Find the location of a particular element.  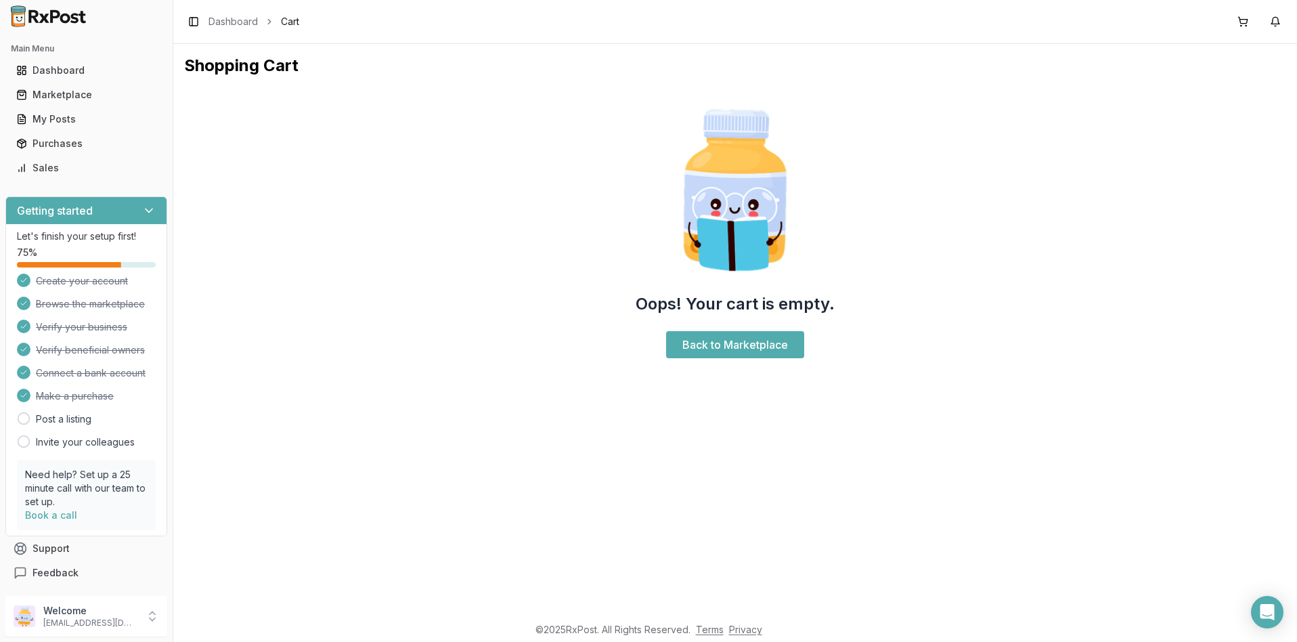

a: Post a listing is located at coordinates (64, 419).